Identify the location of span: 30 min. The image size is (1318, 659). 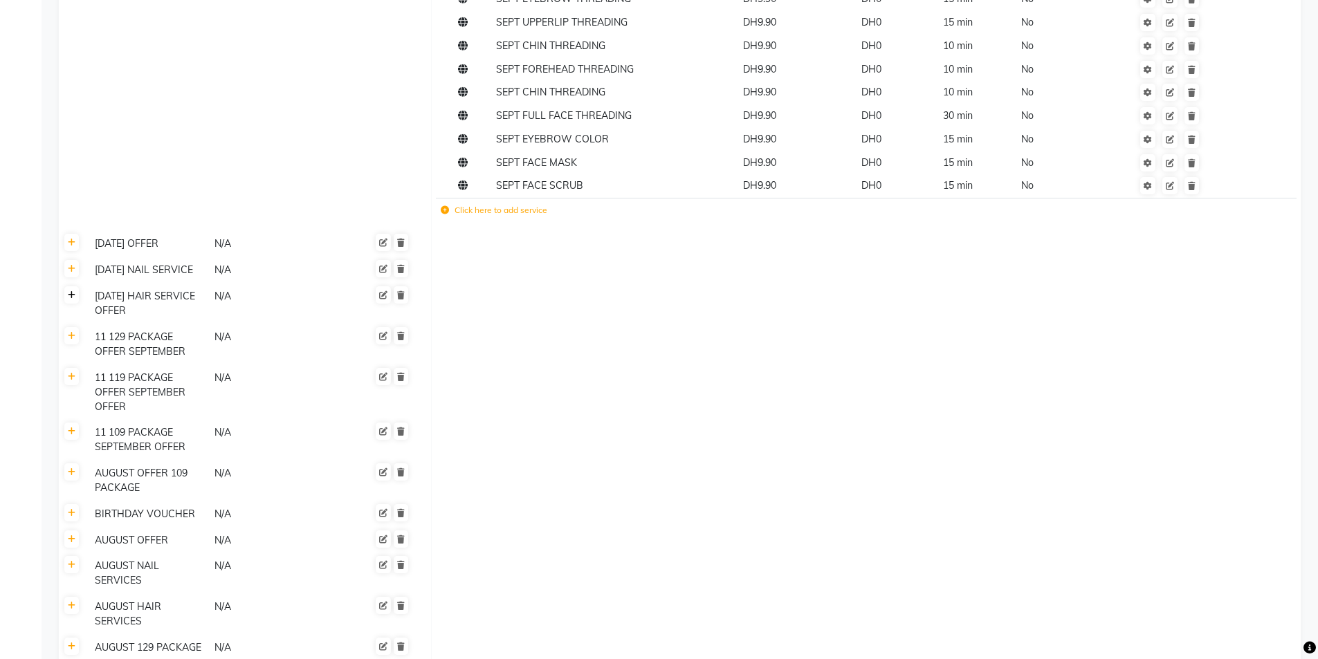
(958, 116).